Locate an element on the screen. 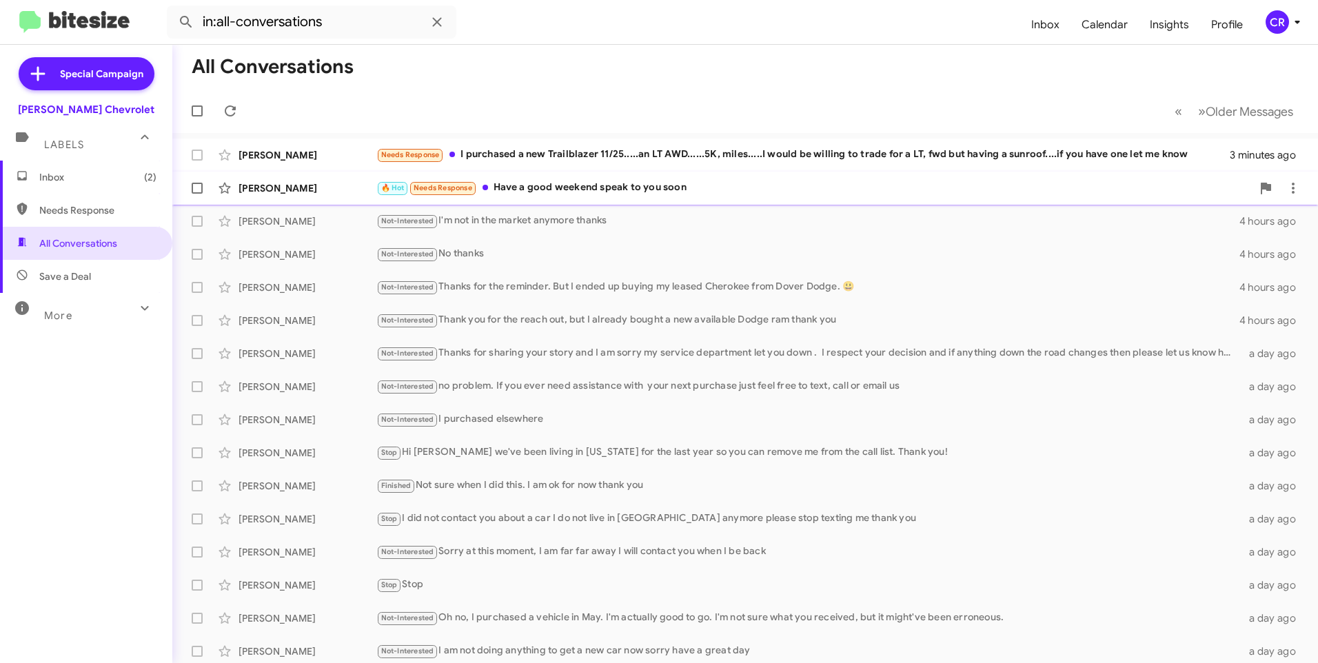  button: Previous is located at coordinates (1178, 111).